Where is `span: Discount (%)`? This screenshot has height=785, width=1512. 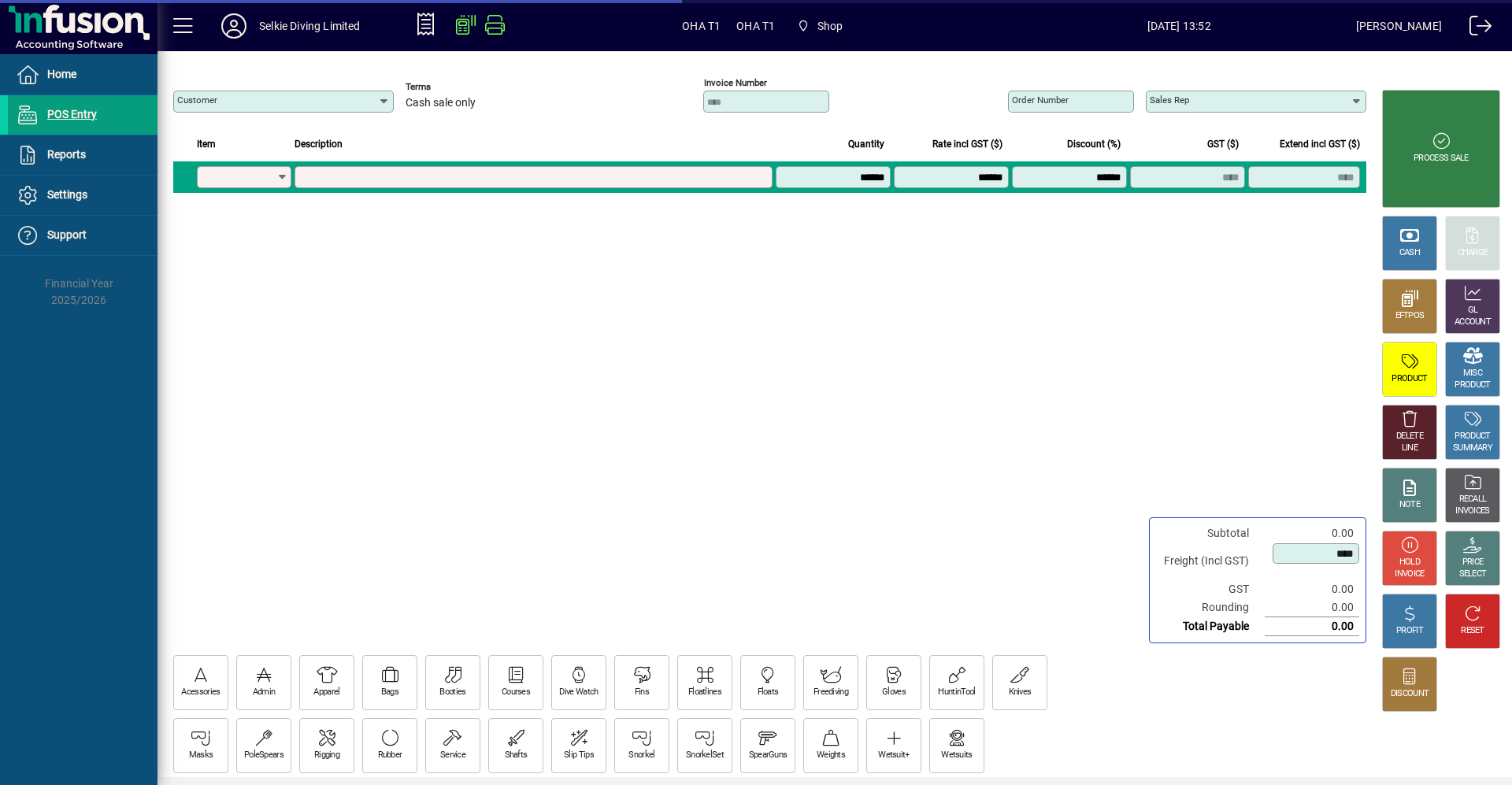 span: Discount (%) is located at coordinates (1094, 144).